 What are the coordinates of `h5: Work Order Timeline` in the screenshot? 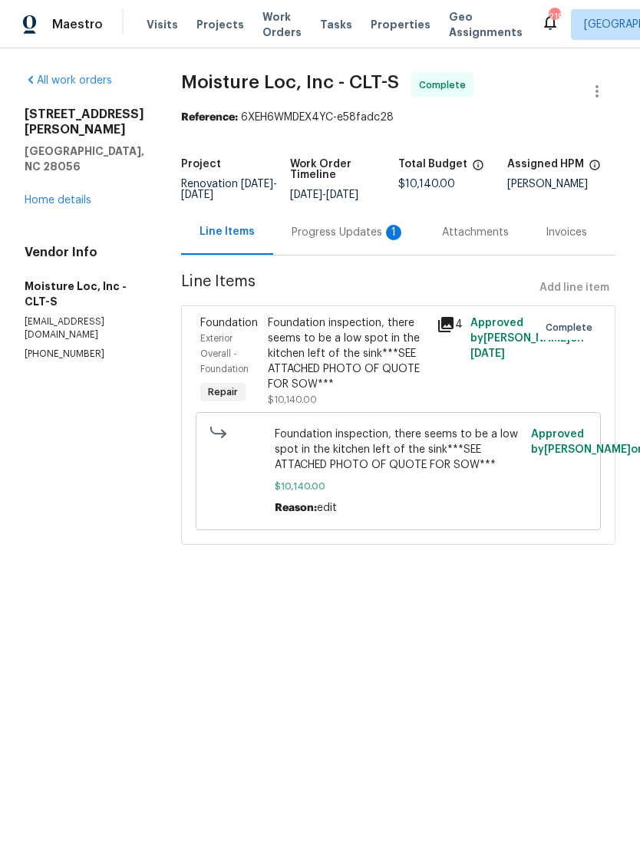 It's located at (344, 170).